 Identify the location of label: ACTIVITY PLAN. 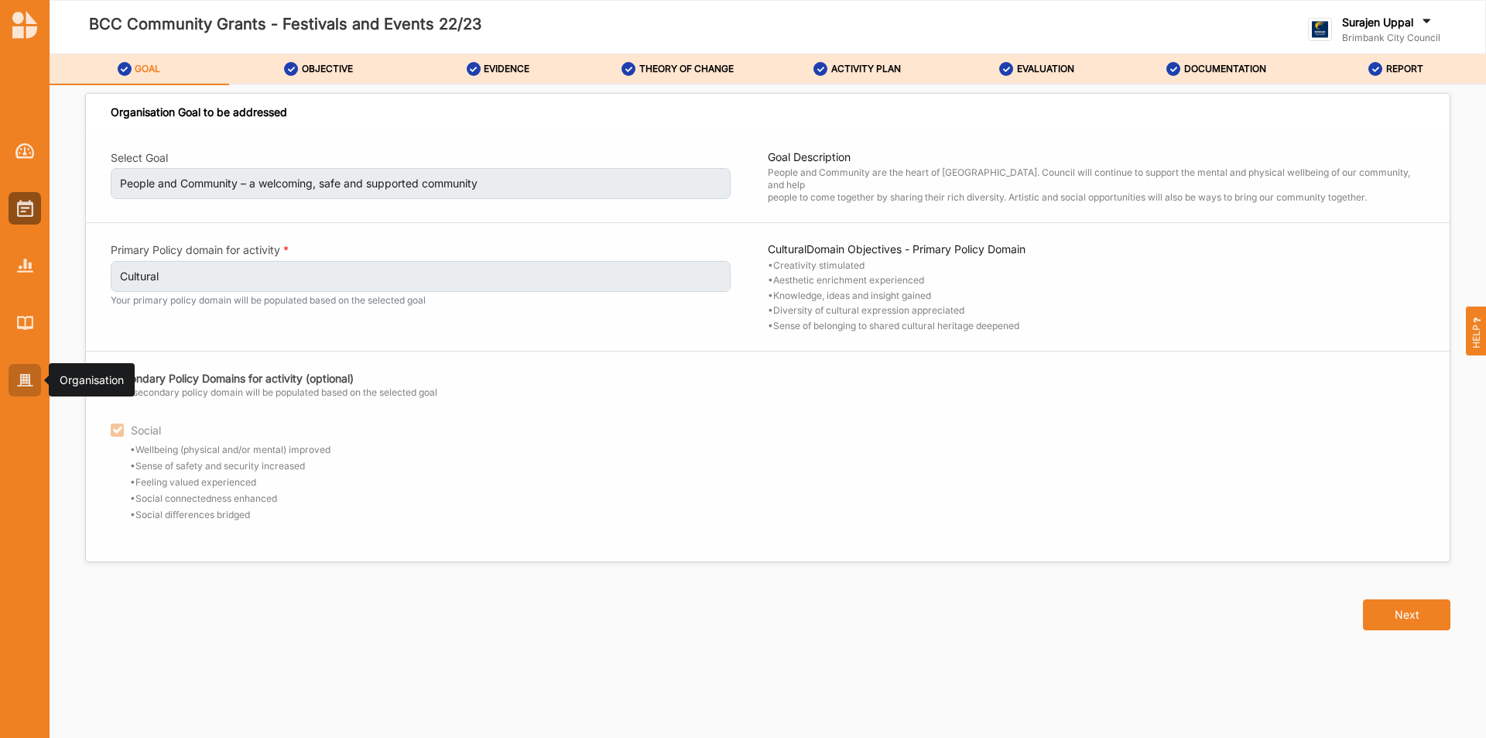
(866, 69).